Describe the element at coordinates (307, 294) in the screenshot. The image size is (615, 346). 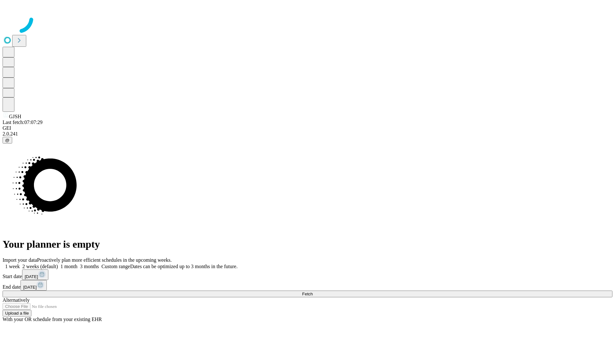
I see `span: Fetch` at that location.